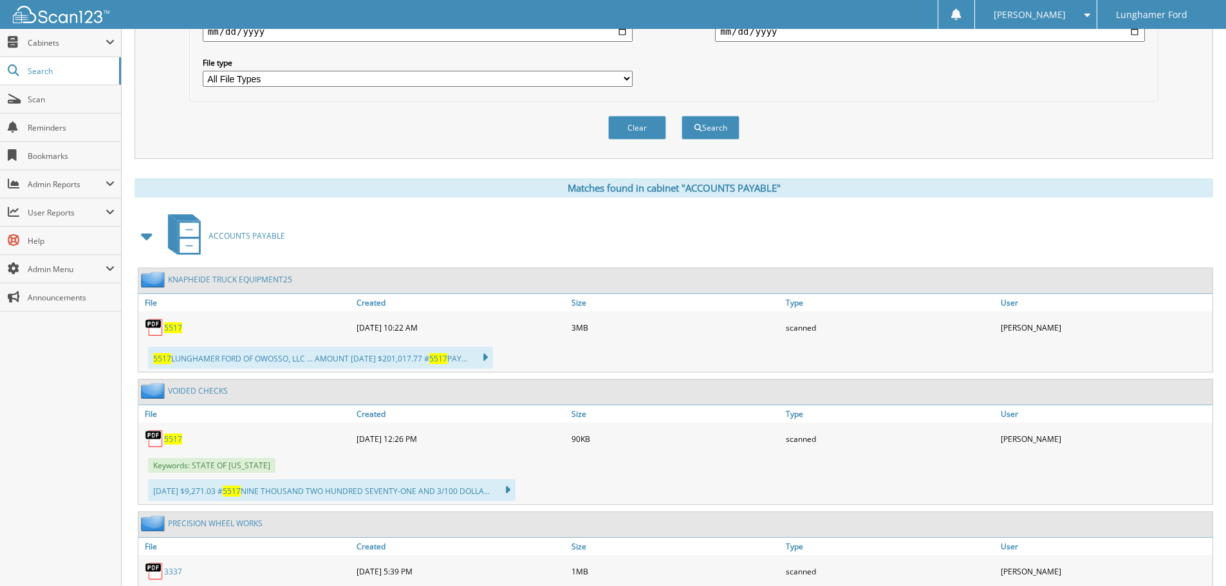 The height and width of the screenshot is (586, 1226). What do you see at coordinates (71, 99) in the screenshot?
I see `span: Scan` at bounding box center [71, 99].